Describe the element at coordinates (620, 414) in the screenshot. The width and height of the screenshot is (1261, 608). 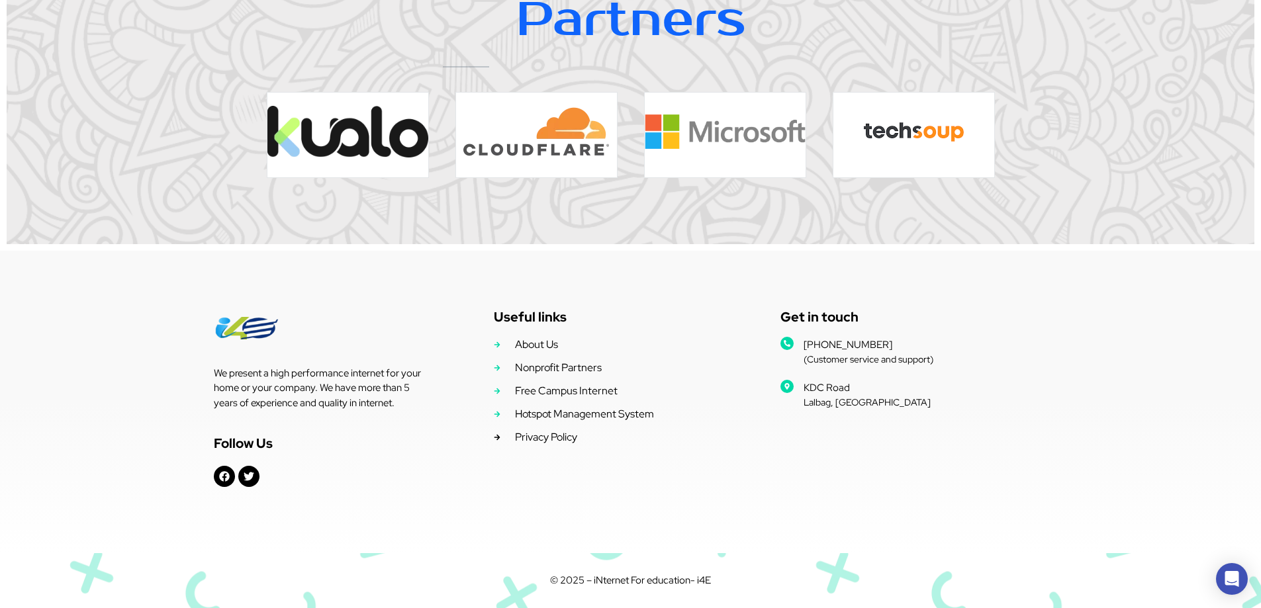
I see `a: Hotspot Management System` at that location.